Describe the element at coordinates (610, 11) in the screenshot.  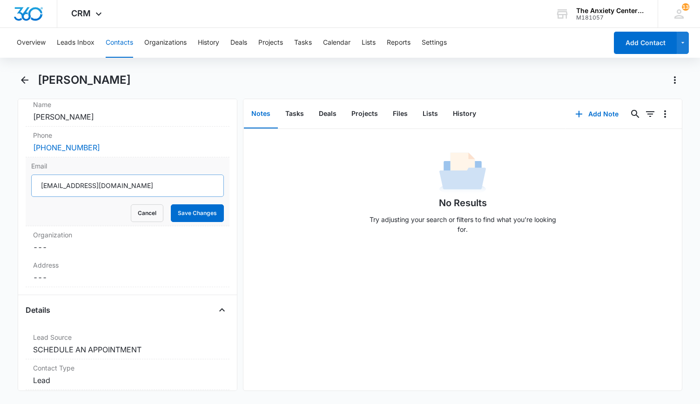
I see `div: account name` at that location.